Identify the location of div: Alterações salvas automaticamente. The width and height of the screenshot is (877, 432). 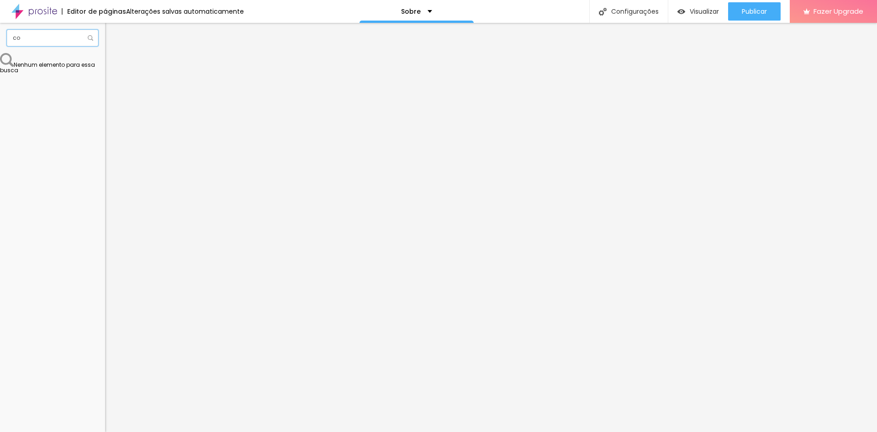
(185, 11).